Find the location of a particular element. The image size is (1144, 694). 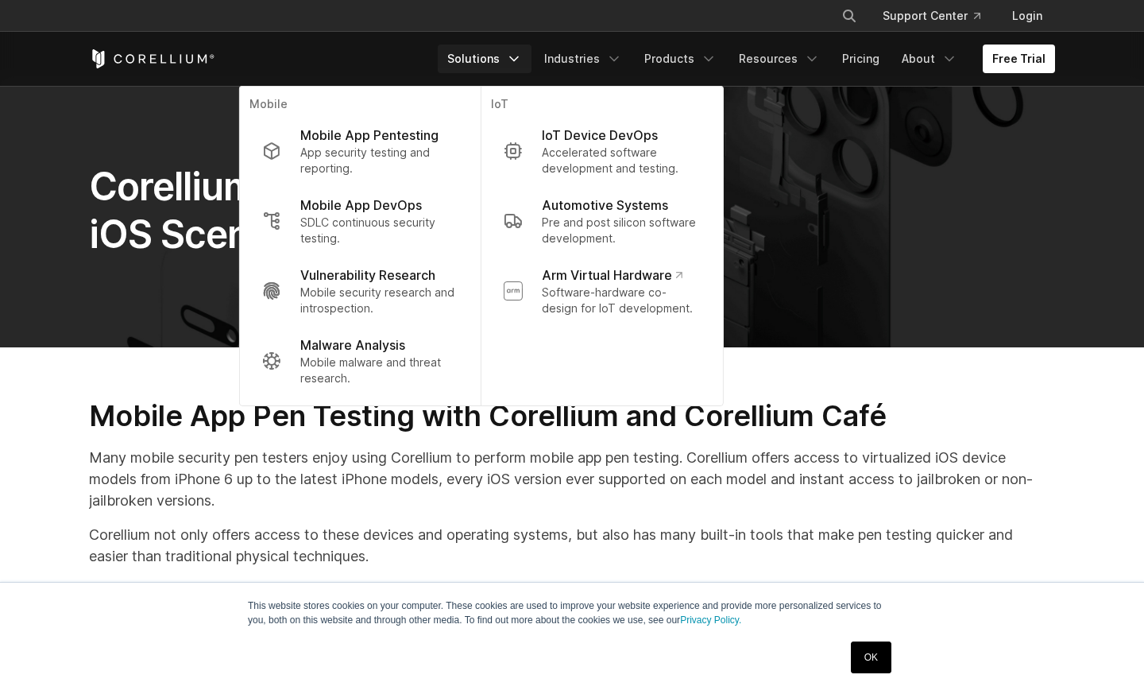

p: Pre and post silicon software development. is located at coordinates (622, 230).